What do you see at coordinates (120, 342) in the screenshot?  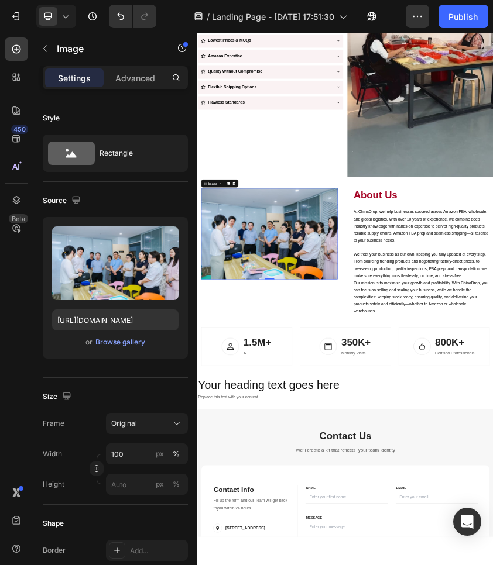 I see `div: Browse gallery` at bounding box center [120, 342].